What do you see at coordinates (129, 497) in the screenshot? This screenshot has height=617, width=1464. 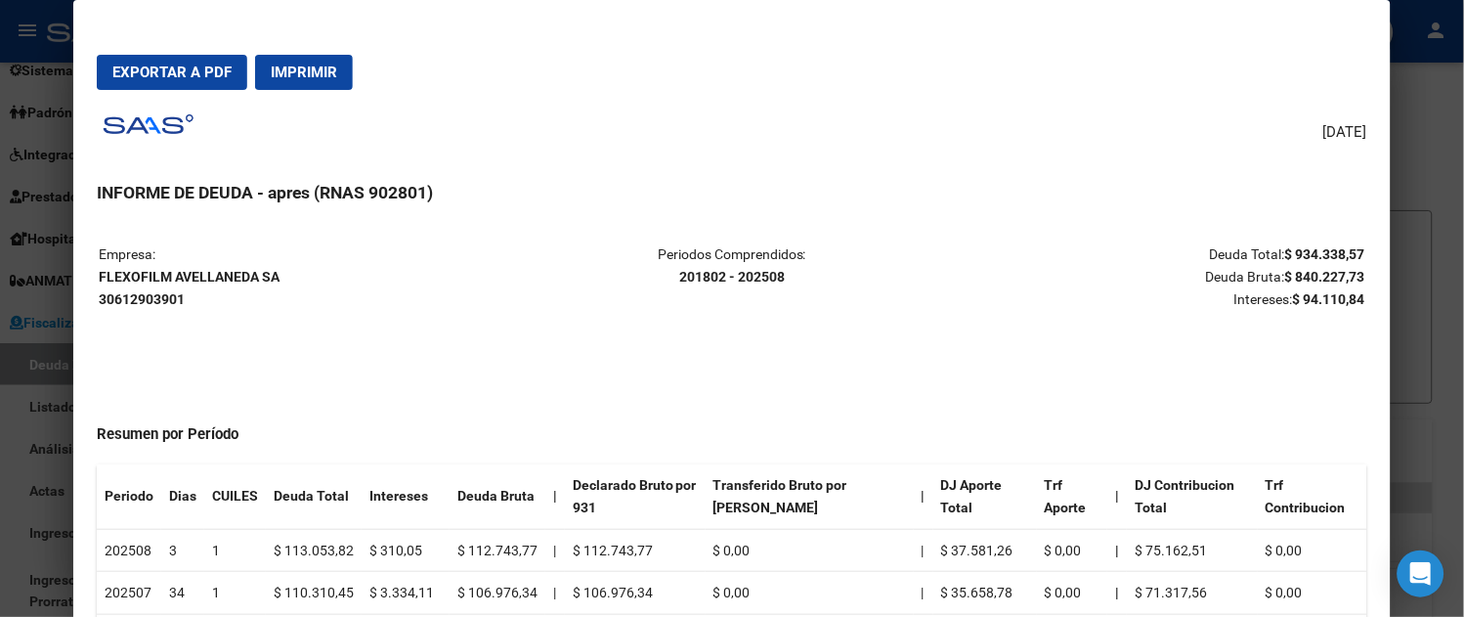 I see `th: Periodo` at bounding box center [129, 497].